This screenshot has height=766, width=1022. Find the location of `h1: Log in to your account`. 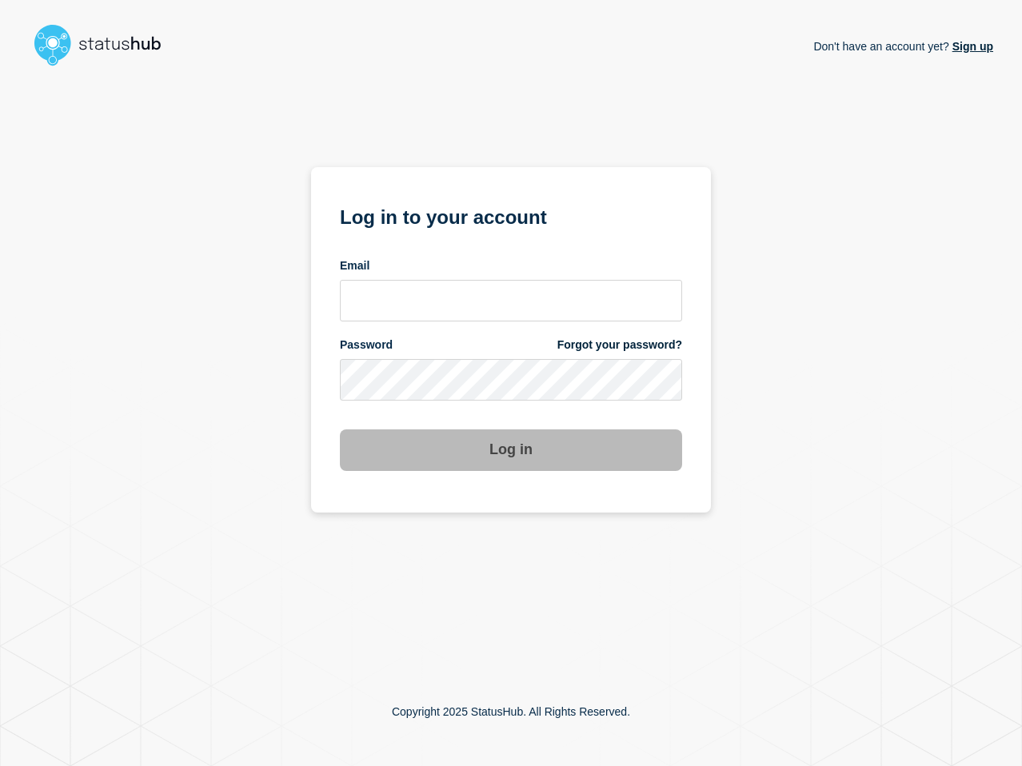

h1: Log in to your account is located at coordinates (511, 215).